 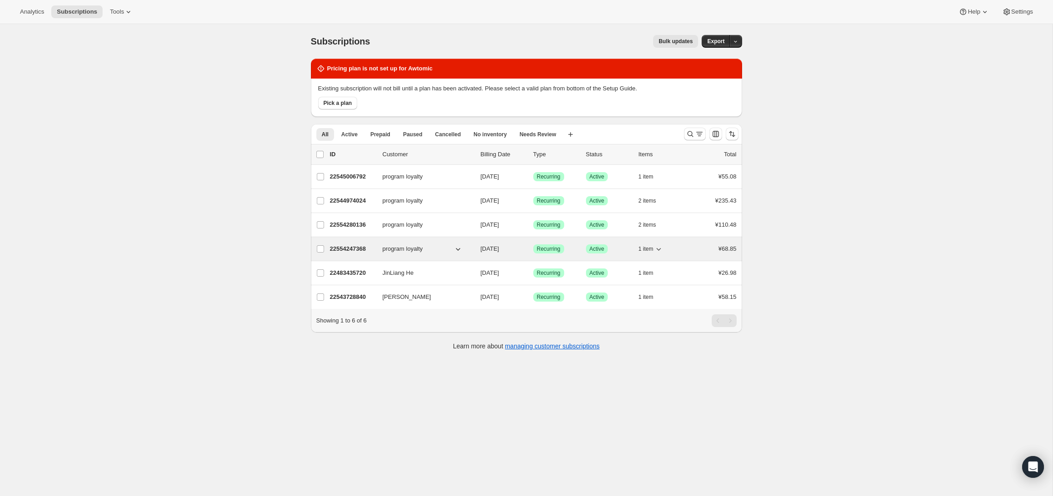 I want to click on span: ¥68.85, so click(x=728, y=248).